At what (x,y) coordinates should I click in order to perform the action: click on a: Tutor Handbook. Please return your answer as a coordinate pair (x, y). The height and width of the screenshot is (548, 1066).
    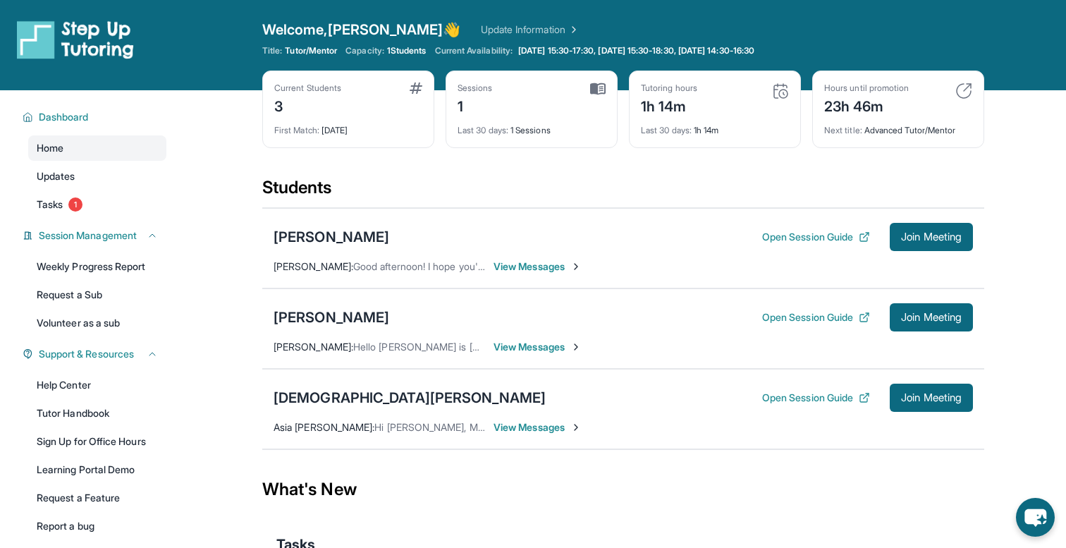
    Looking at the image, I should click on (97, 413).